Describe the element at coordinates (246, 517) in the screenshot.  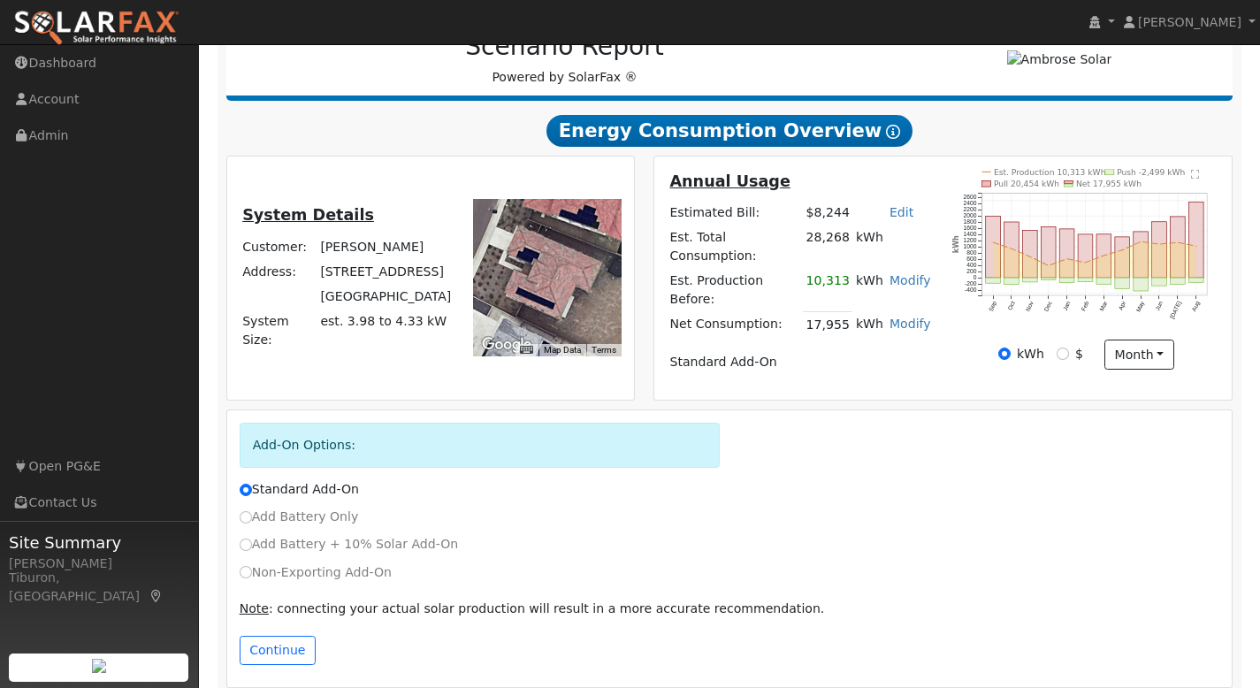
I see `input: Add Battery Only` at that location.